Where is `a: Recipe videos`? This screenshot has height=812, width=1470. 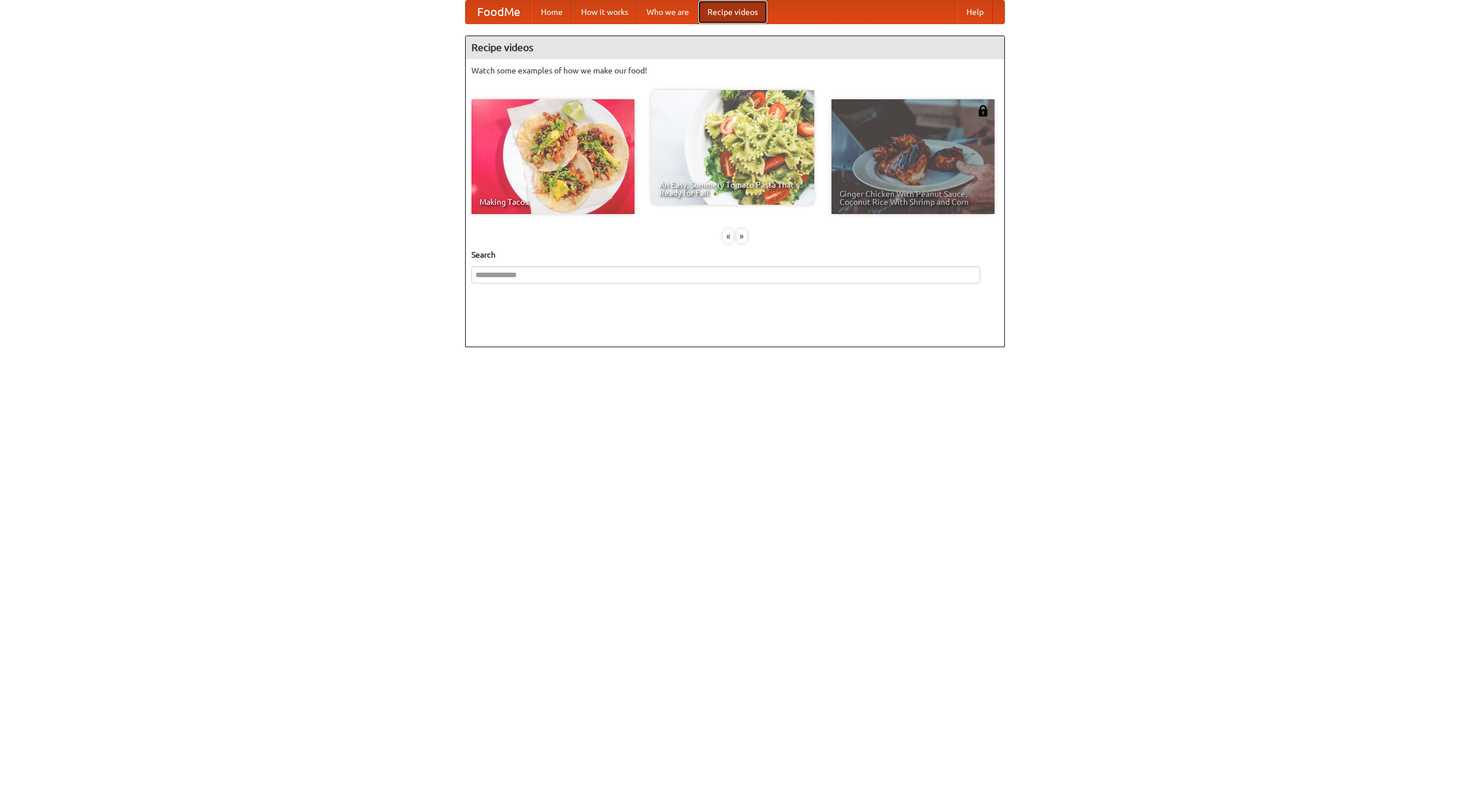
a: Recipe videos is located at coordinates (733, 12).